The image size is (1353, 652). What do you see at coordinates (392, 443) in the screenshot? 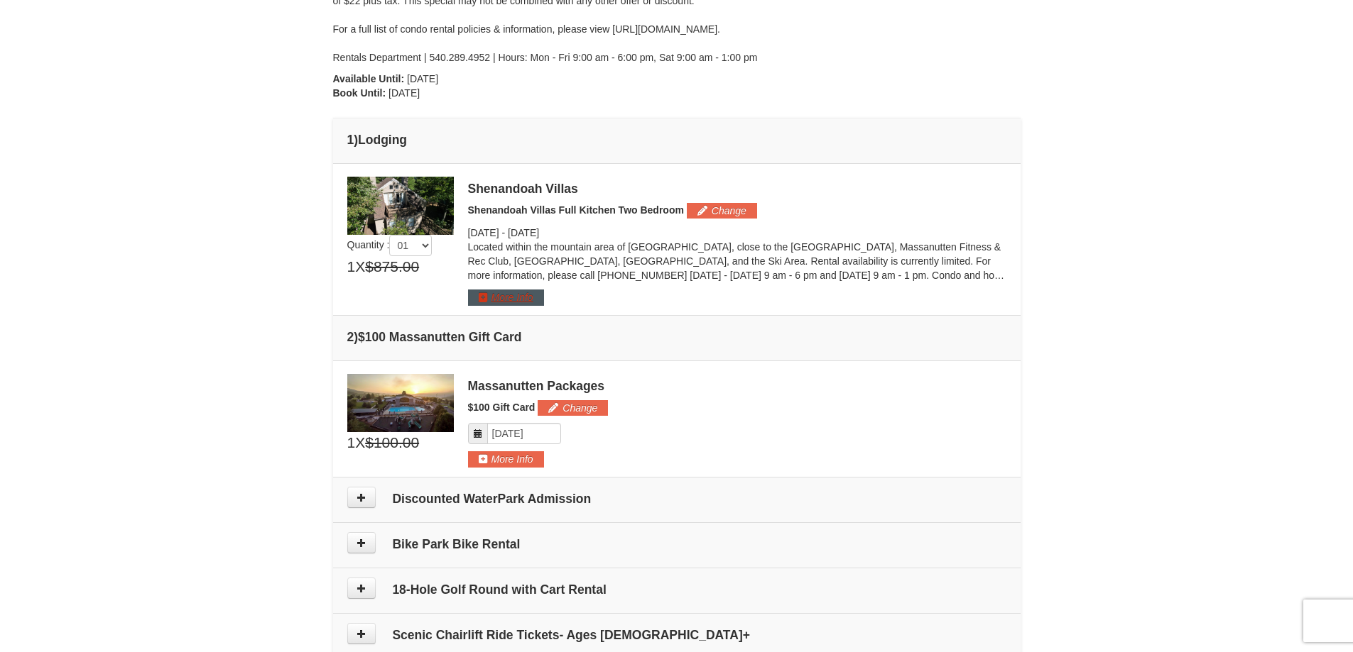
I see `span: $100.00` at bounding box center [392, 443].